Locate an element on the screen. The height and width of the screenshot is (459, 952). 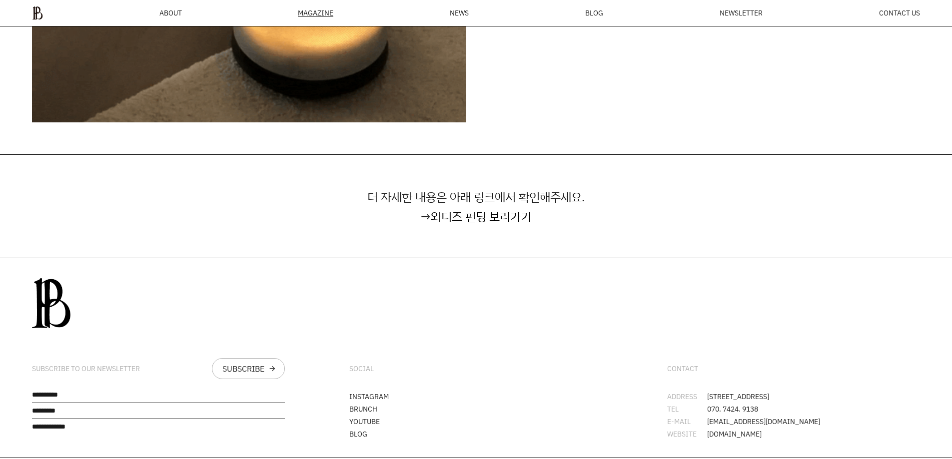
a: ABOUT is located at coordinates (170, 13).